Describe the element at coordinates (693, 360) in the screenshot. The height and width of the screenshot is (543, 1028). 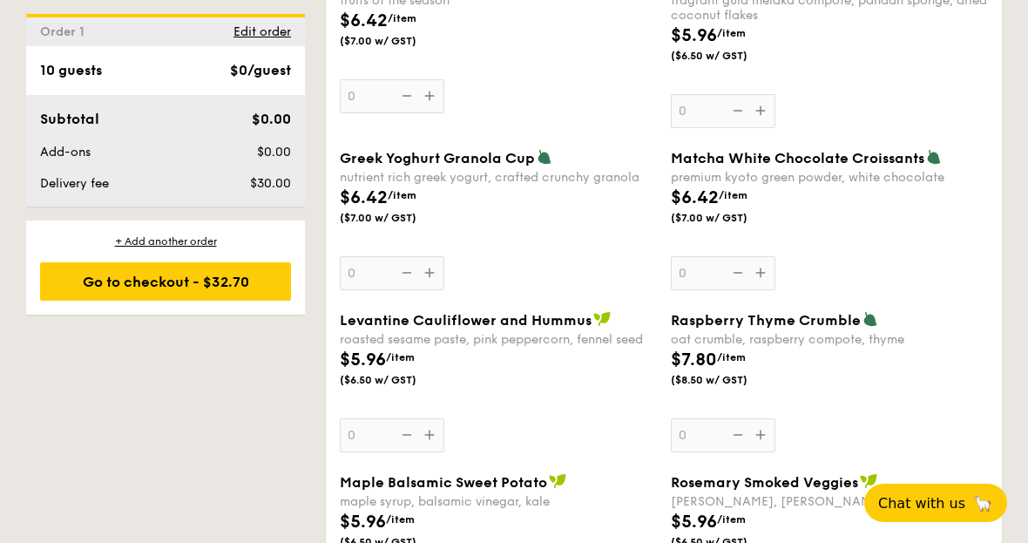
I see `span: $7.80` at that location.